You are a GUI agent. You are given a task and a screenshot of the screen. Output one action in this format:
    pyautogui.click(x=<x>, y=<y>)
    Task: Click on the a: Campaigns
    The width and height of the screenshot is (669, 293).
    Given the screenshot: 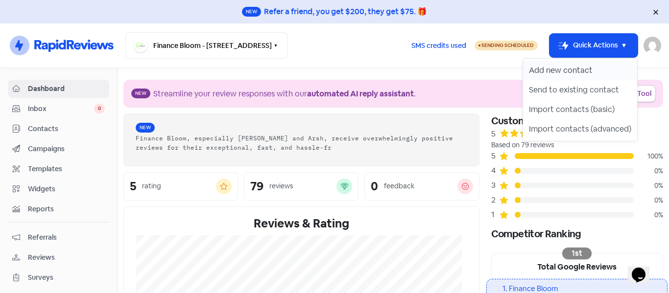 What is the action you would take?
    pyautogui.click(x=58, y=149)
    